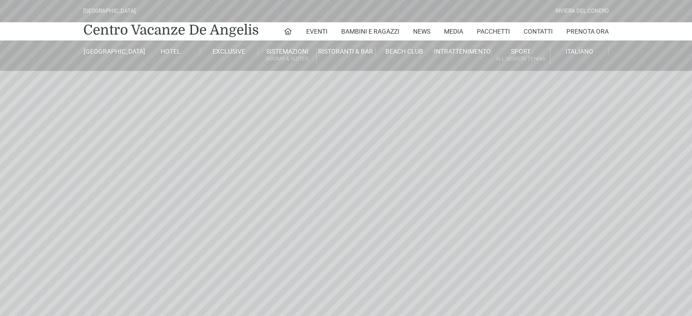  I want to click on small: Rooms & Suites, so click(287, 59).